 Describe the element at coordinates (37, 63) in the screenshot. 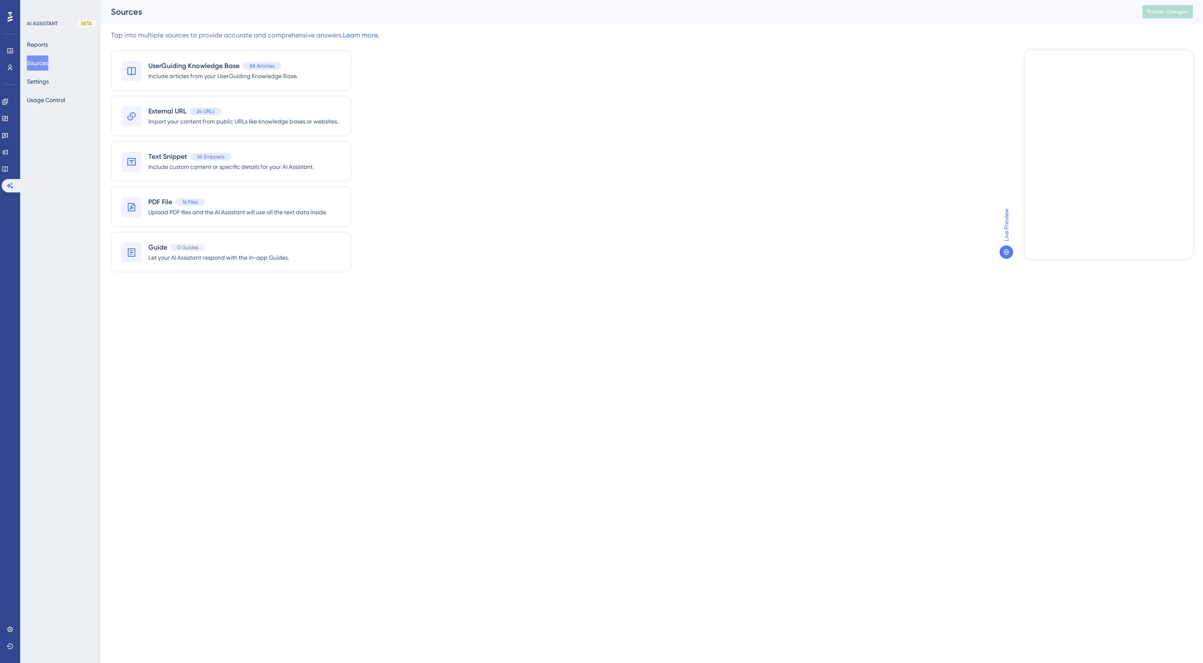

I see `button: Sources` at that location.